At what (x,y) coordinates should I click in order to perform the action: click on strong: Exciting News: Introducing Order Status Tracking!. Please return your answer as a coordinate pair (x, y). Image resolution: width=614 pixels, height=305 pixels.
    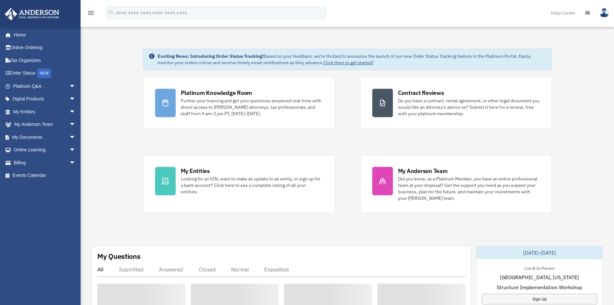
    Looking at the image, I should click on (210, 56).